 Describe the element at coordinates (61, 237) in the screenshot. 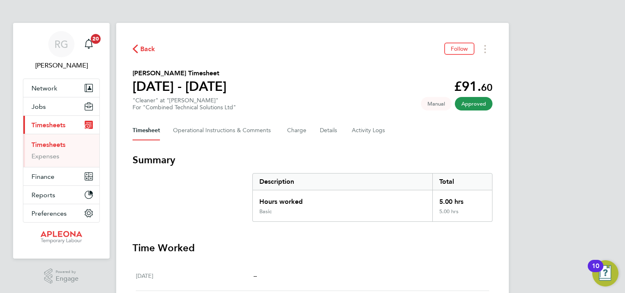

I see `a: Go to home page` at that location.